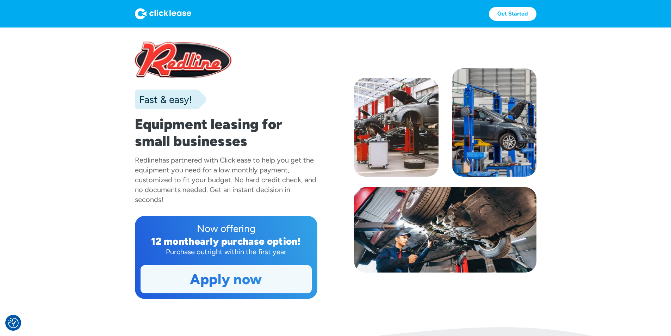  Describe the element at coordinates (226, 279) in the screenshot. I see `a: Apply now` at that location.